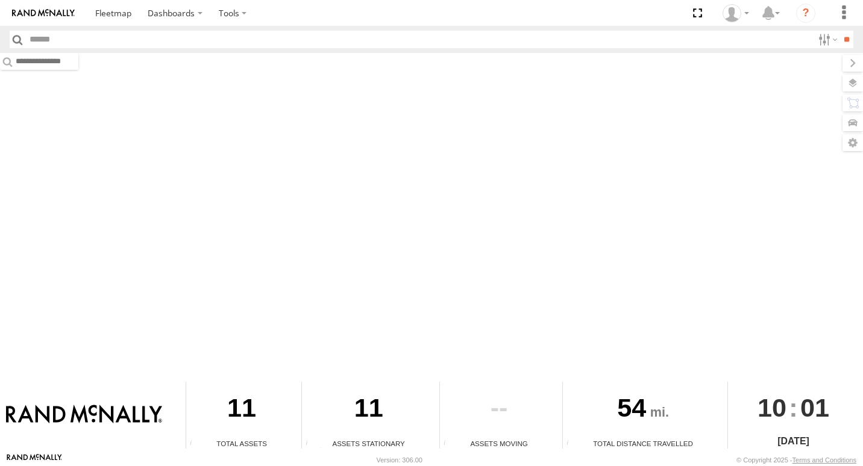 The width and height of the screenshot is (863, 466). Describe the element at coordinates (34, 460) in the screenshot. I see `a: Visit our Website` at that location.